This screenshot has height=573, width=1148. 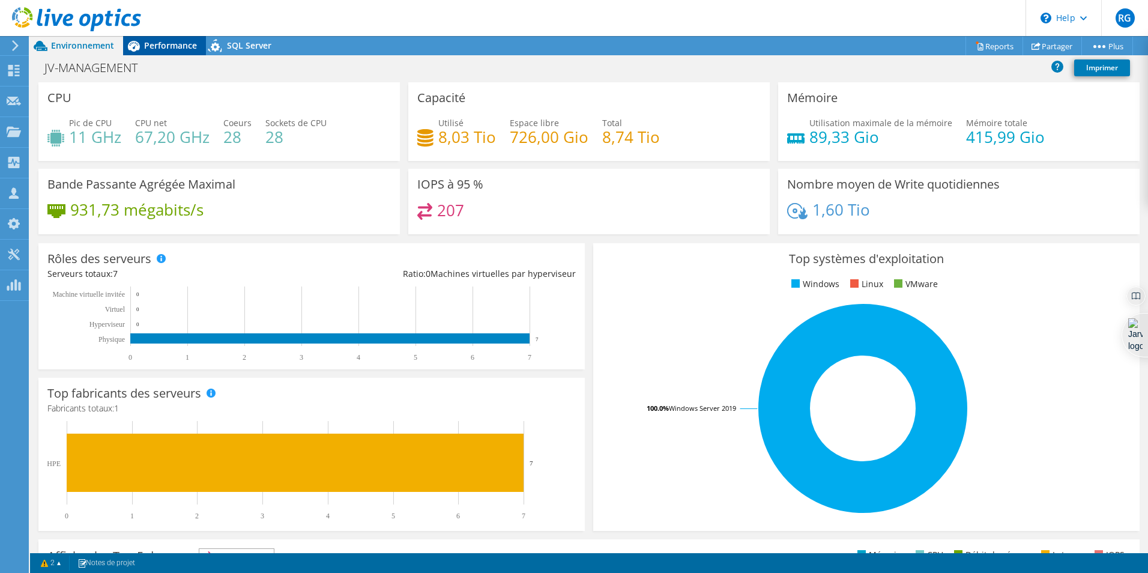 What do you see at coordinates (997, 123) in the screenshot?
I see `span: Mémoire totale` at bounding box center [997, 123].